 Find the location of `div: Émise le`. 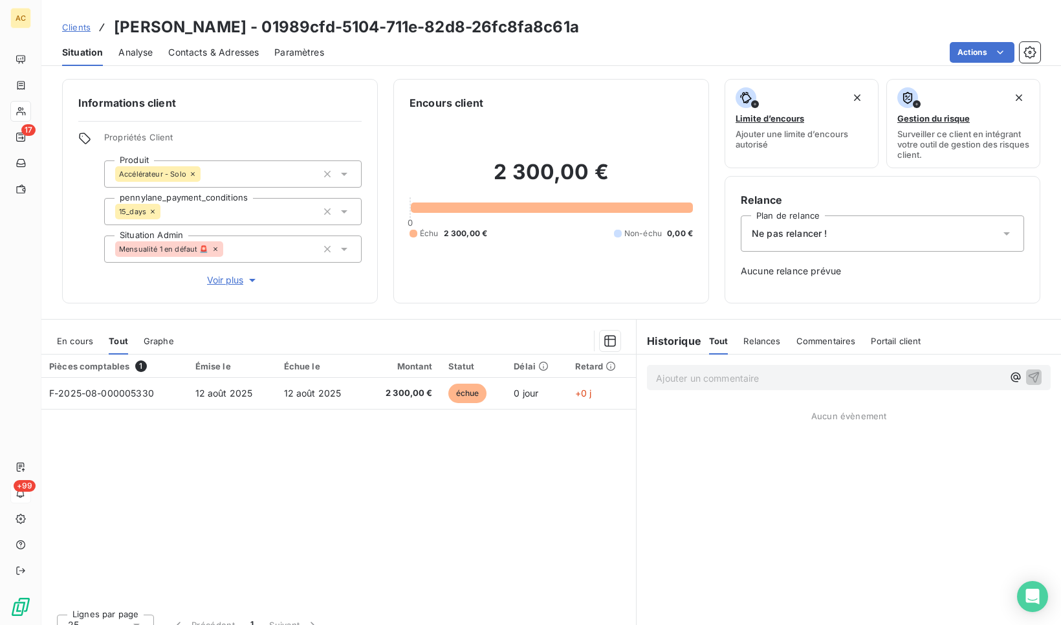

div: Émise le is located at coordinates (232, 366).